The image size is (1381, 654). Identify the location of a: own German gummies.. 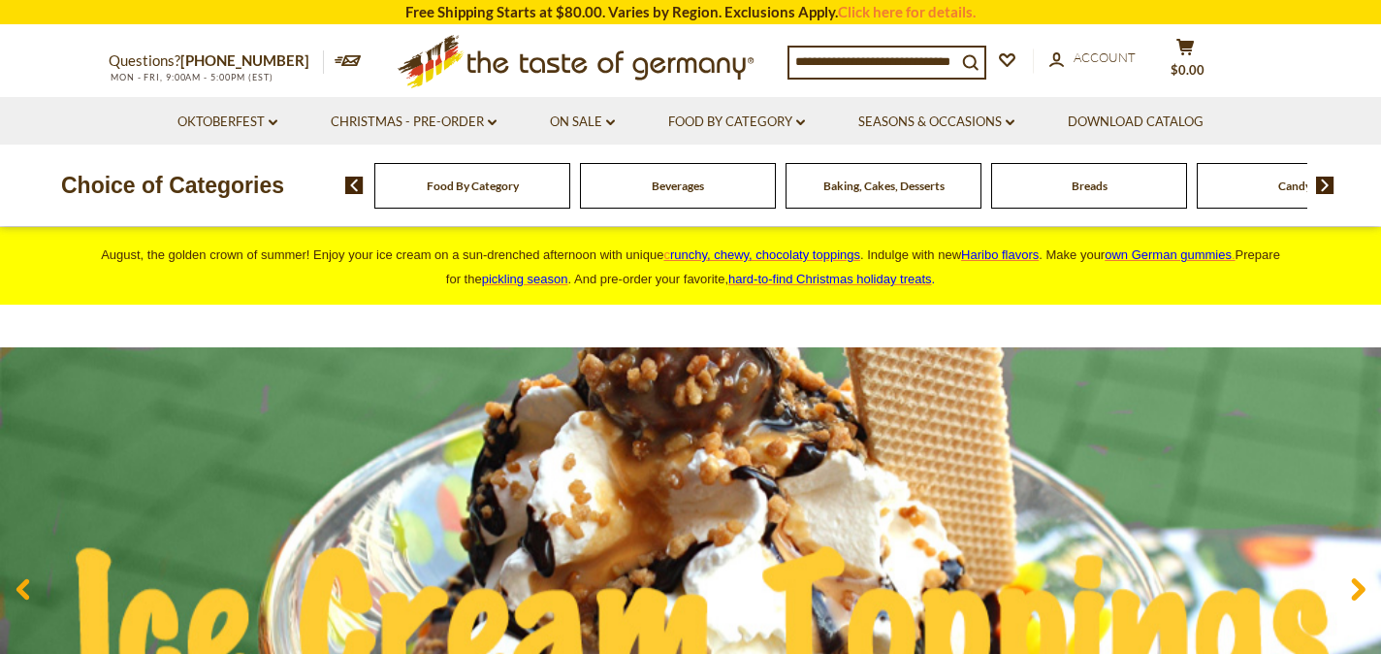
(1169, 254).